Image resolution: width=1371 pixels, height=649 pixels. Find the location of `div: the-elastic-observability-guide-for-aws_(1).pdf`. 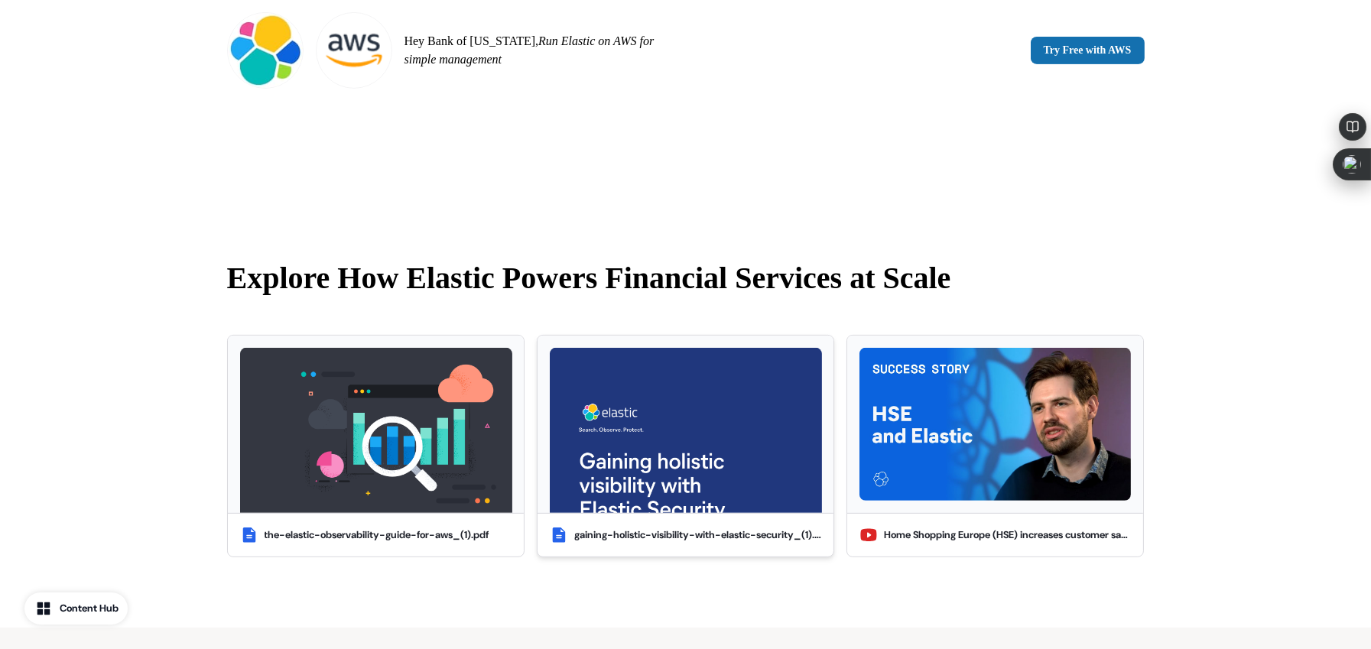

div: the-elastic-observability-guide-for-aws_(1).pdf is located at coordinates (377, 535).